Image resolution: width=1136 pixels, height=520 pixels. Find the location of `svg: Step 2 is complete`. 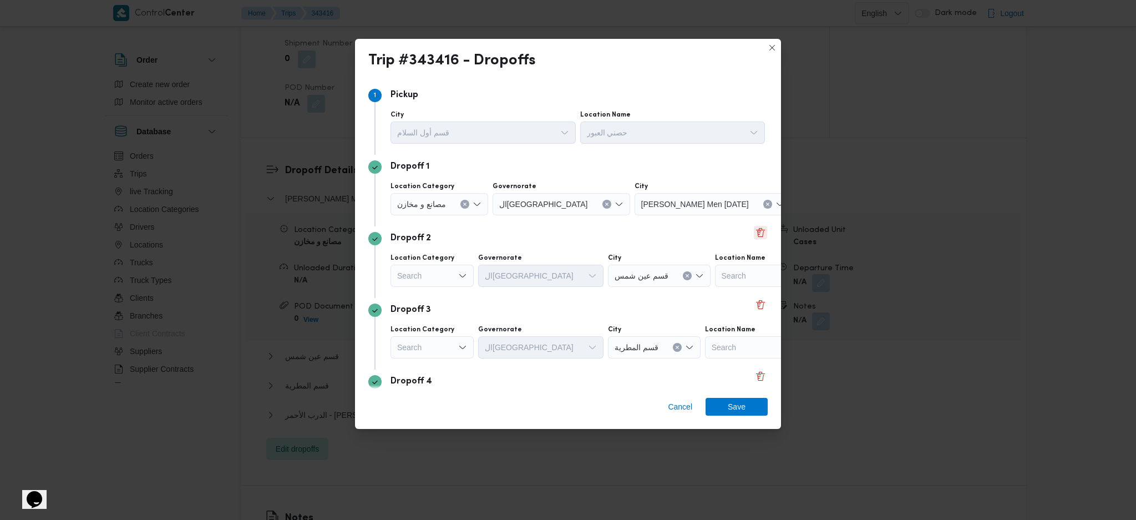

svg: Step 2 is complete is located at coordinates (375, 168).